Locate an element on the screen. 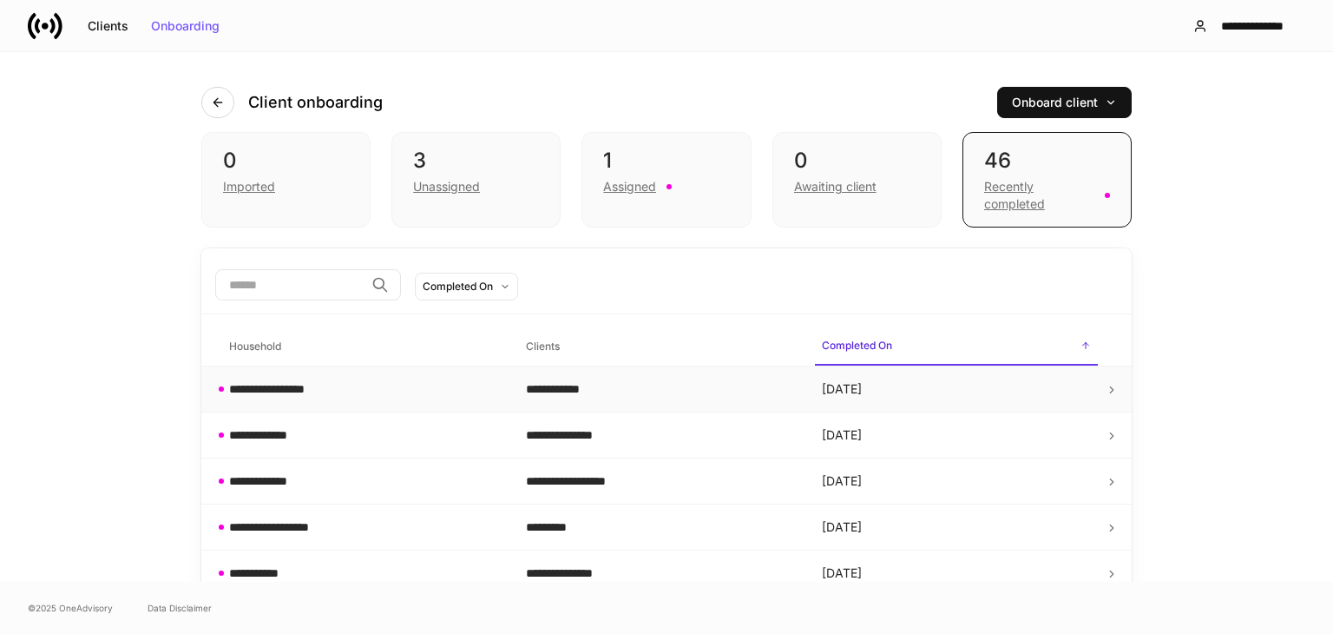  div: Unassigned is located at coordinates (446, 187).